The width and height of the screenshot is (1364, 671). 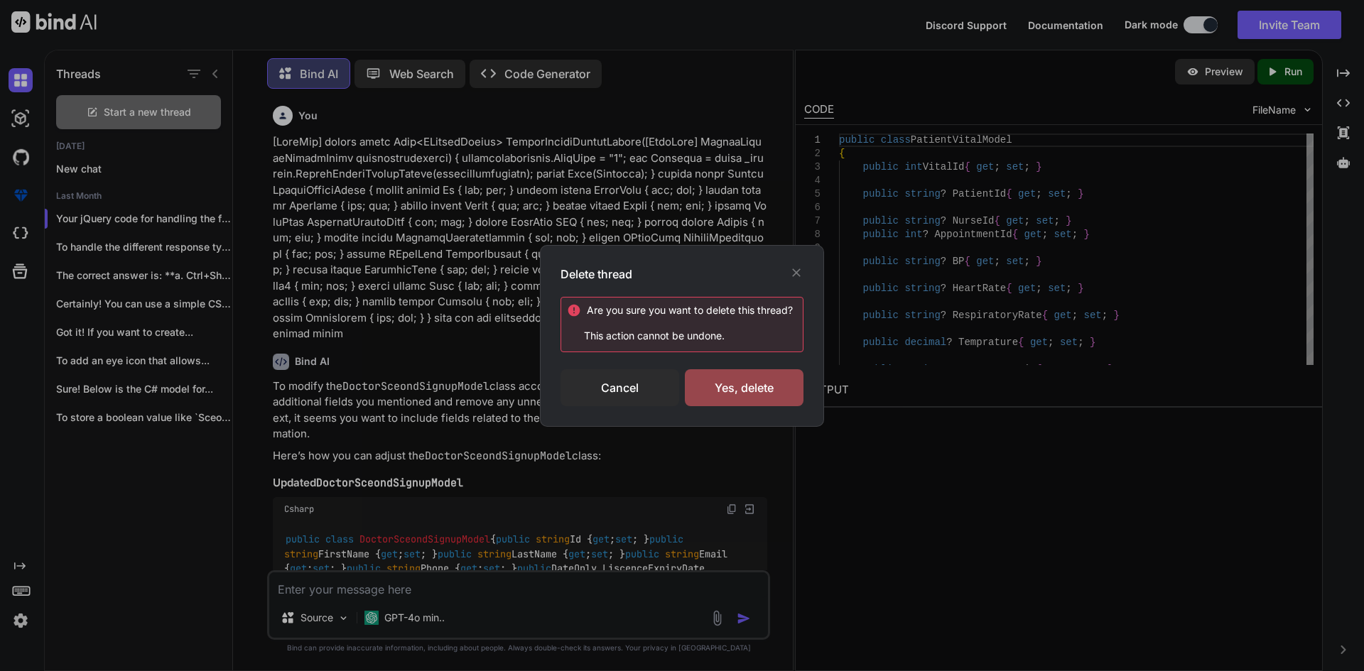 What do you see at coordinates (744, 388) in the screenshot?
I see `div: Yes, delete` at bounding box center [744, 388].